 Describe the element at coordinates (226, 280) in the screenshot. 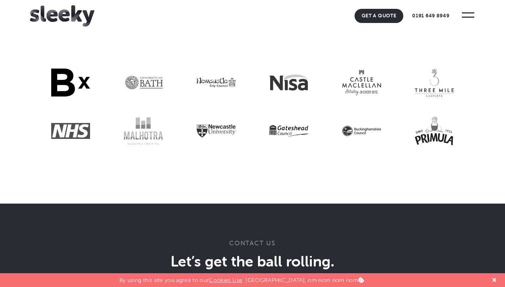

I see `a: Cookies Use` at that location.